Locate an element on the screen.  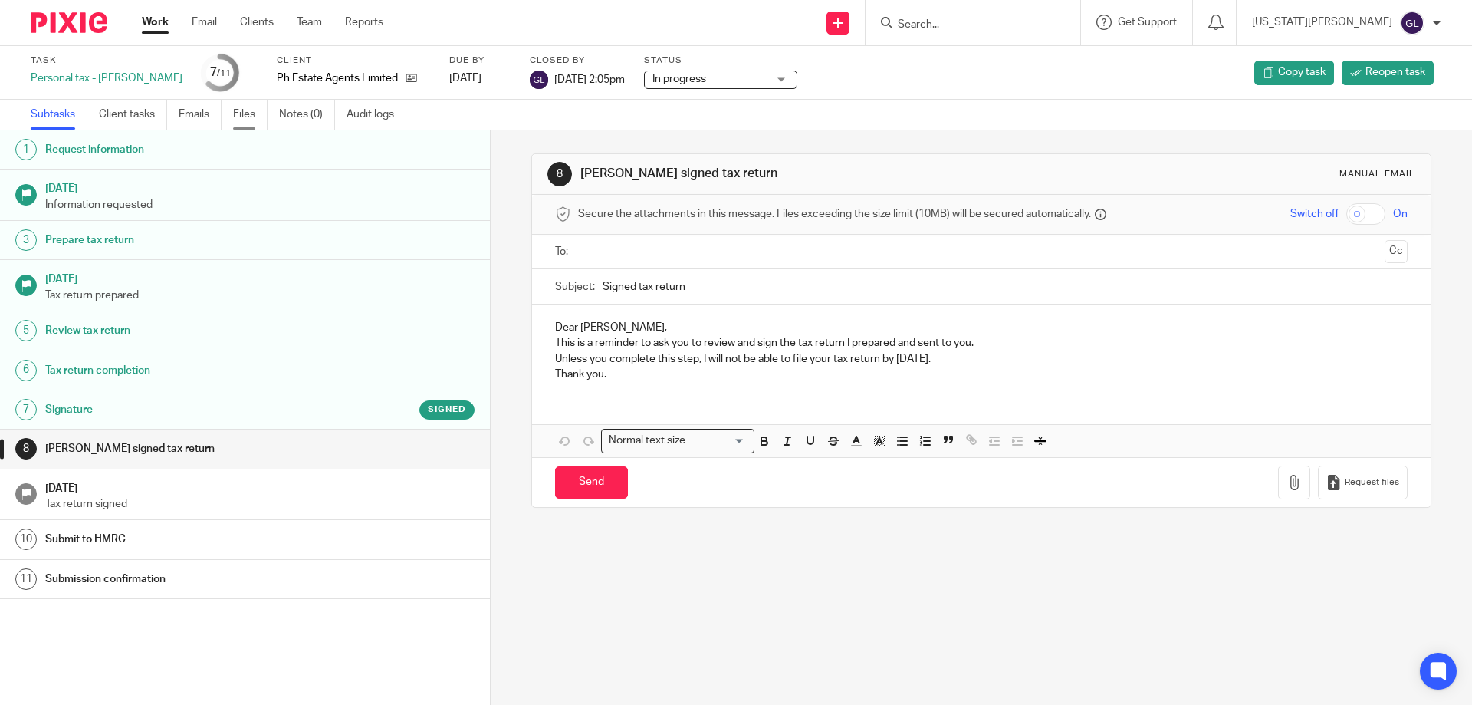
span: On is located at coordinates (1400, 214).